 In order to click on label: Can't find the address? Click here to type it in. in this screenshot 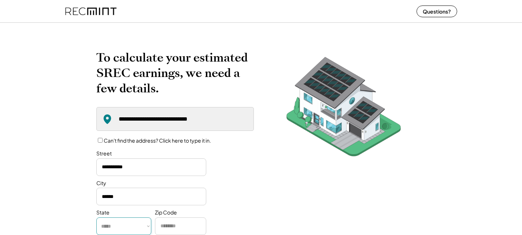, I will do `click(157, 140)`.